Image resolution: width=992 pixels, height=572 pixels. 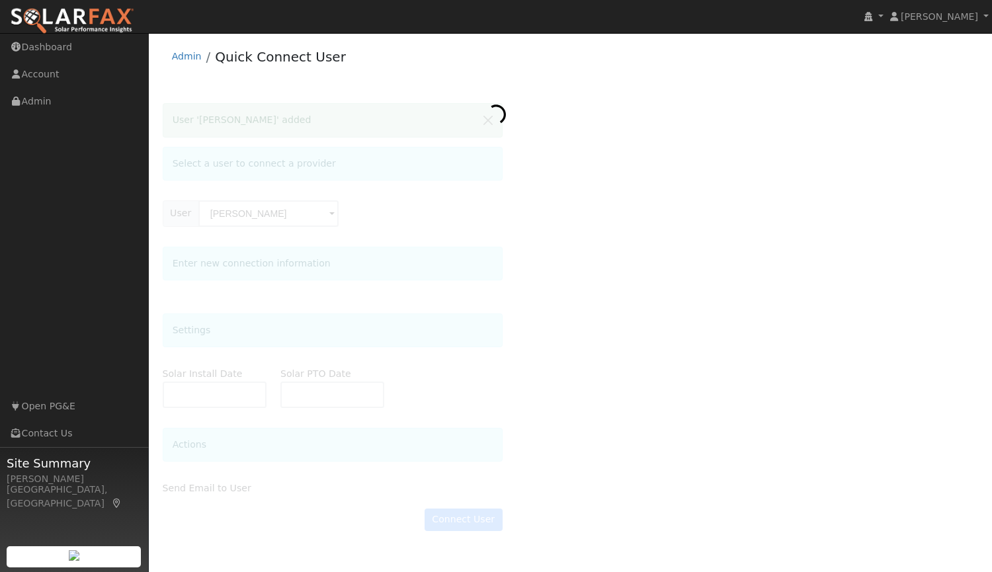 What do you see at coordinates (74, 556) in the screenshot?
I see `img: retrieve` at bounding box center [74, 556].